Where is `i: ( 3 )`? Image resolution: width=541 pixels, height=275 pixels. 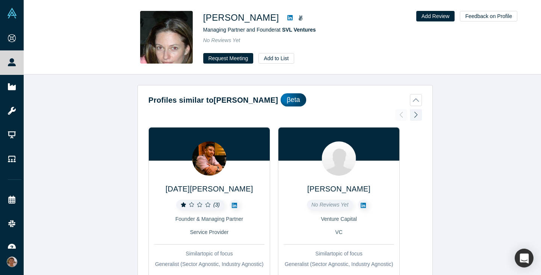
i: ( 3 ) is located at coordinates (216, 204).